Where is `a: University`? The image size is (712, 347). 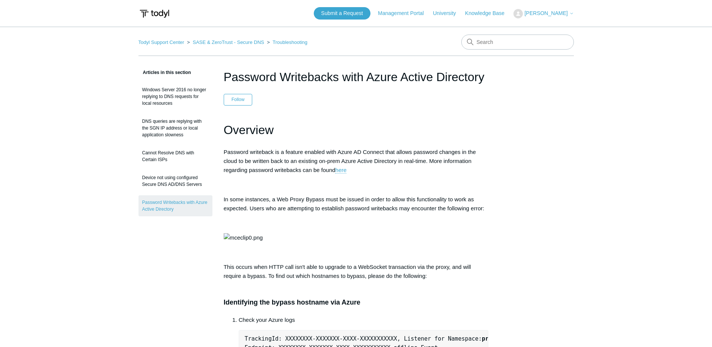
a: University is located at coordinates (448, 13).